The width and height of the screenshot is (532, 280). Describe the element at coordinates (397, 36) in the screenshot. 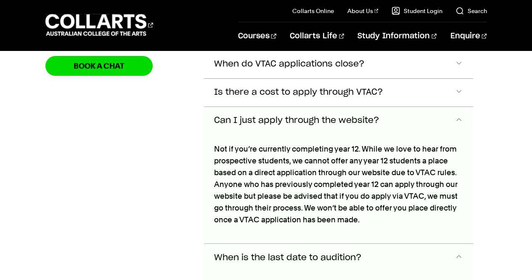

I see `a: Study Information` at that location.